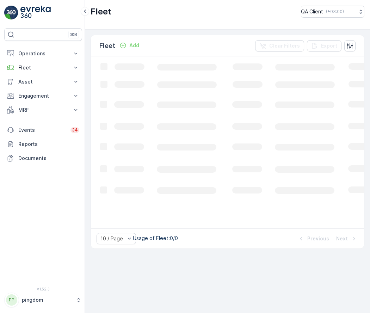  Describe the element at coordinates (335, 12) in the screenshot. I see `p: ( +03:00 )` at that location.